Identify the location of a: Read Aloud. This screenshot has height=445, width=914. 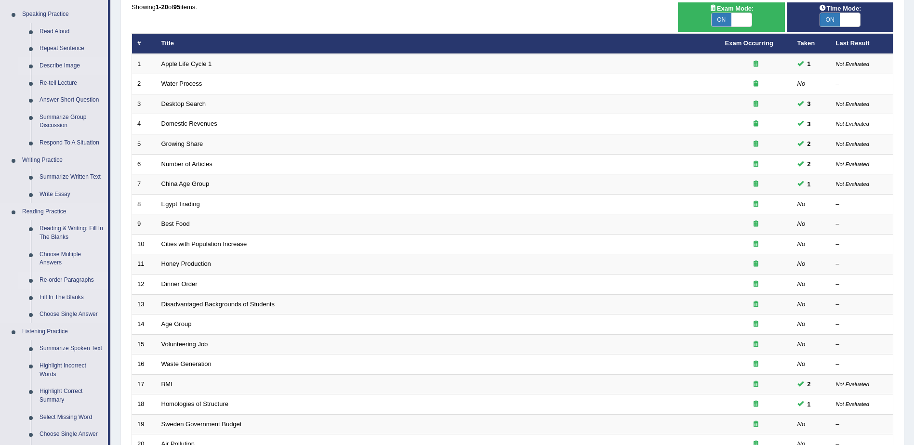
(71, 32).